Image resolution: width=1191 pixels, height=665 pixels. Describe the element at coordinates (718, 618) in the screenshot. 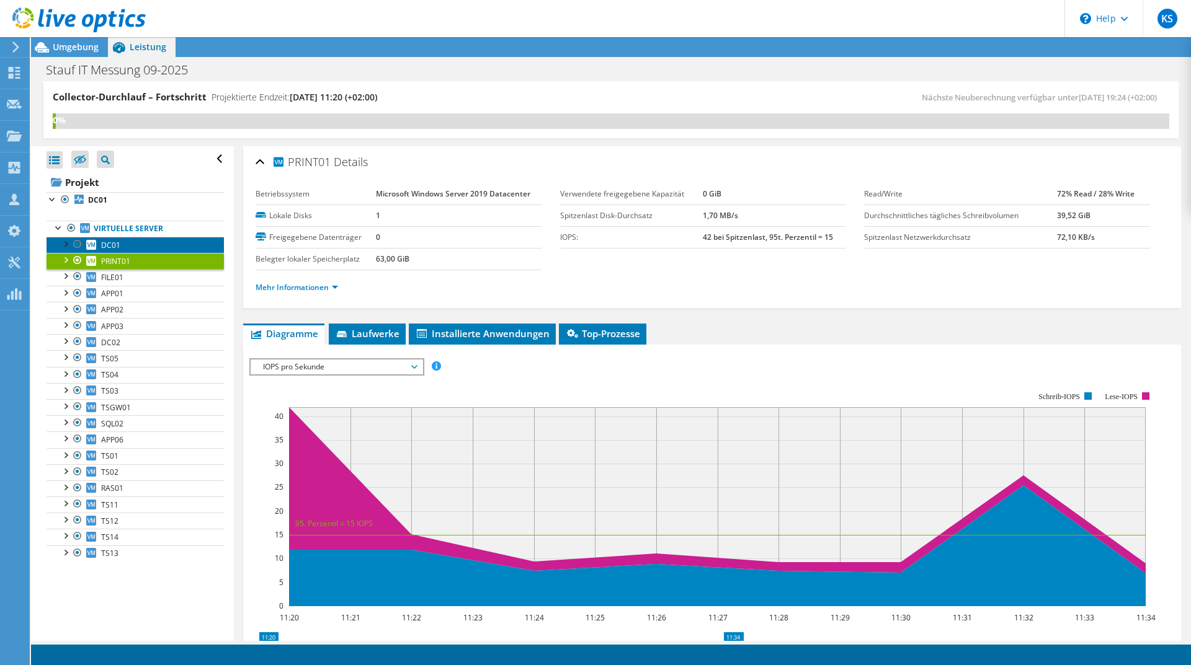

I see `text: 11:27` at that location.